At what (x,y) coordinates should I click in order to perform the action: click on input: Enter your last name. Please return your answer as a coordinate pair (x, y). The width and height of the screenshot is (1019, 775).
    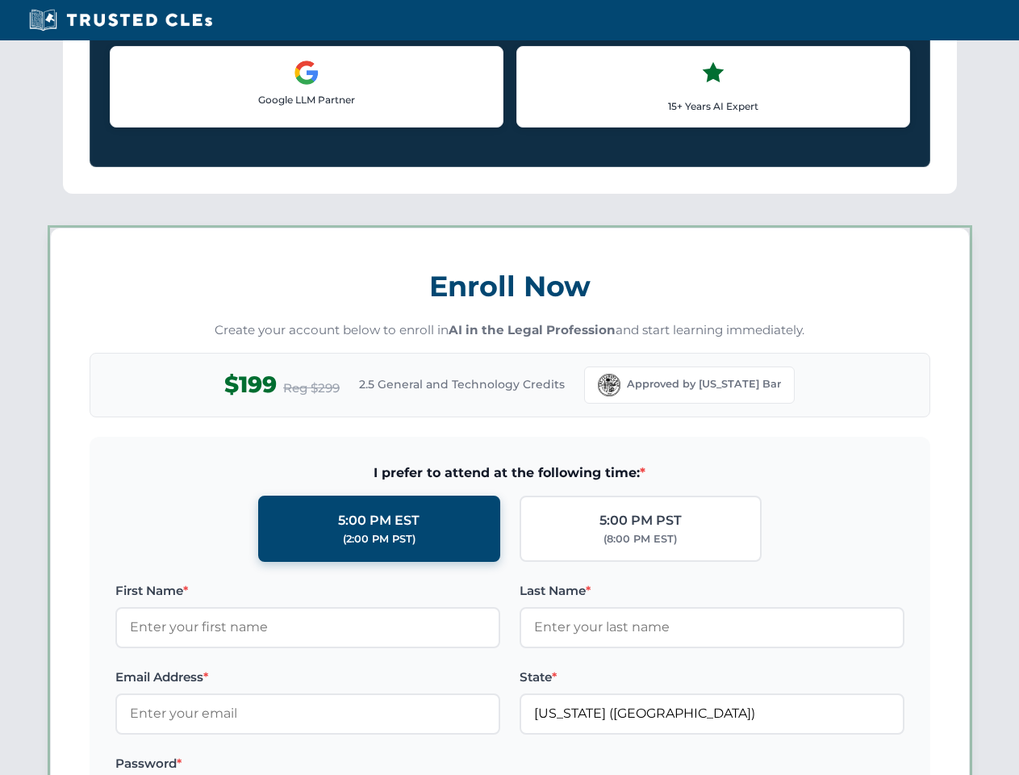
    Looking at the image, I should click on (712, 627).